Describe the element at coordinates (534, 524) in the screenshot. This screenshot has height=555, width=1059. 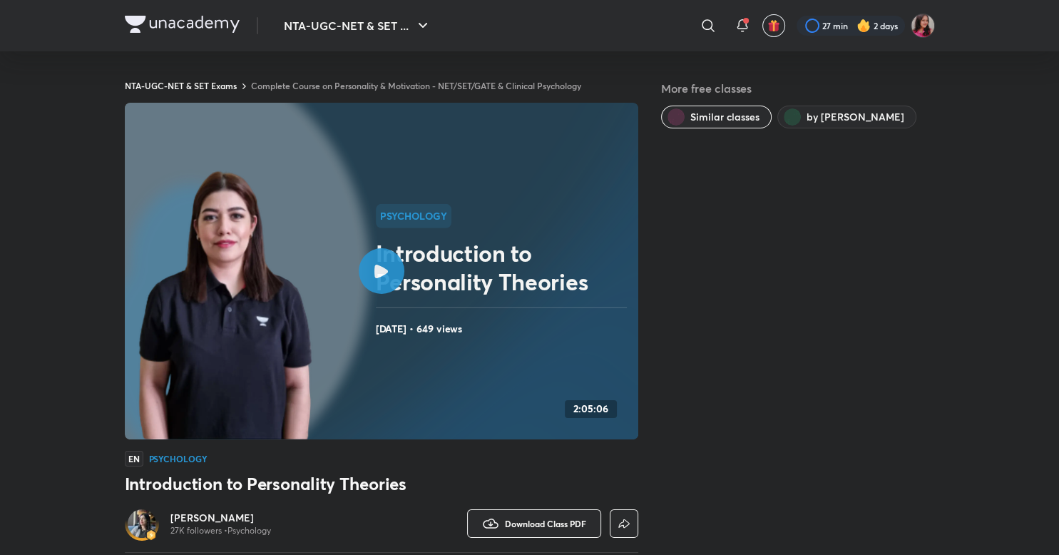
I see `button: Download Class PDF` at that location.